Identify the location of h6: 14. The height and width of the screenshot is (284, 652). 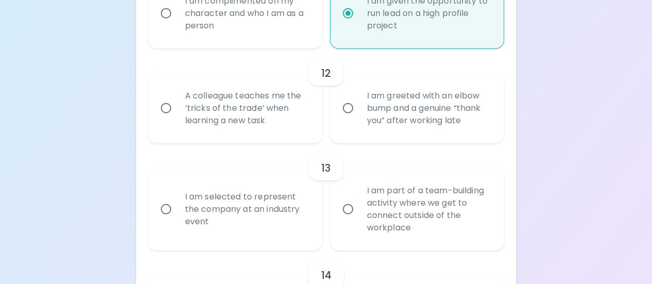
(326, 275).